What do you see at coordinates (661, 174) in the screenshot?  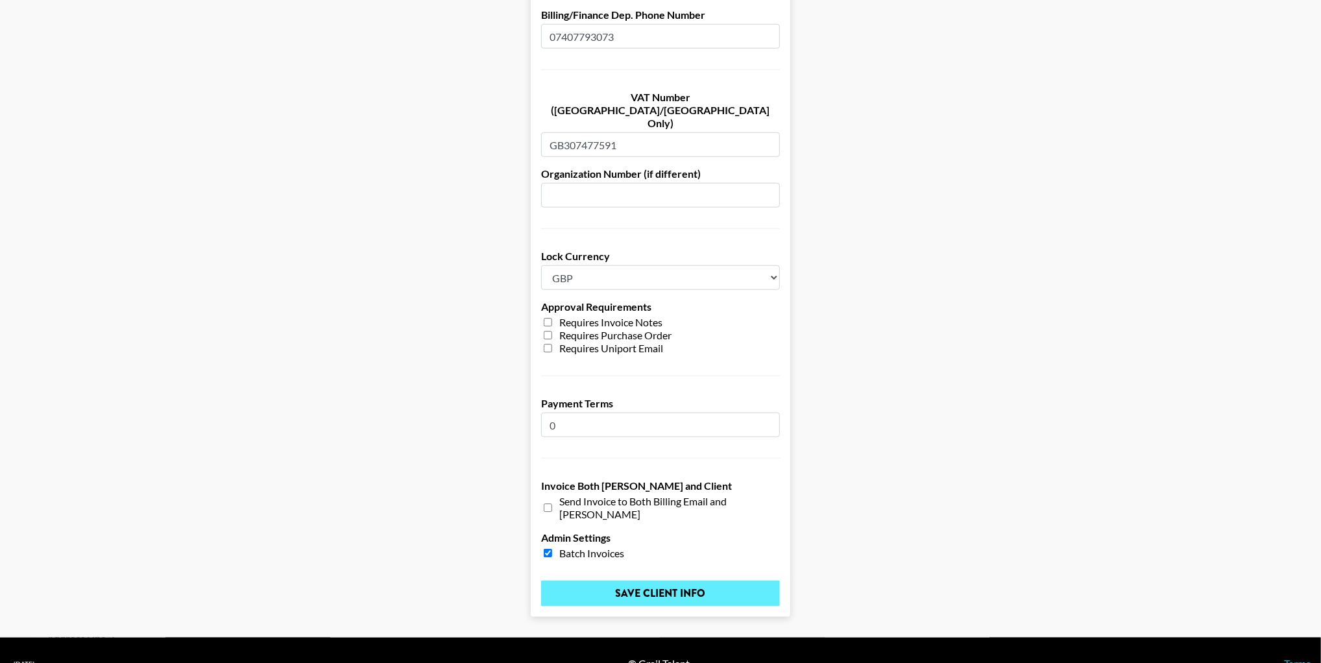 I see `label: Organization Number (if different)` at bounding box center [661, 174].